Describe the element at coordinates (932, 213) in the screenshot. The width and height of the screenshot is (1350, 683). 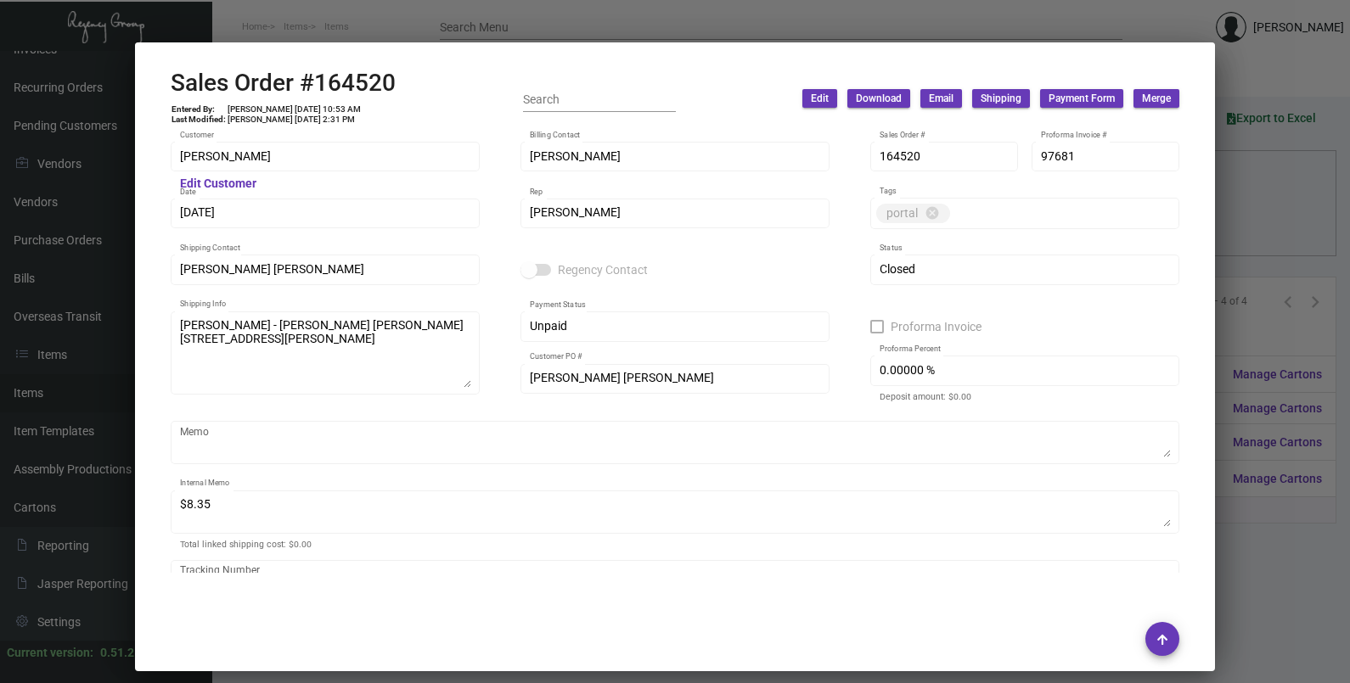
I see `mat-icon: cancel` at that location.